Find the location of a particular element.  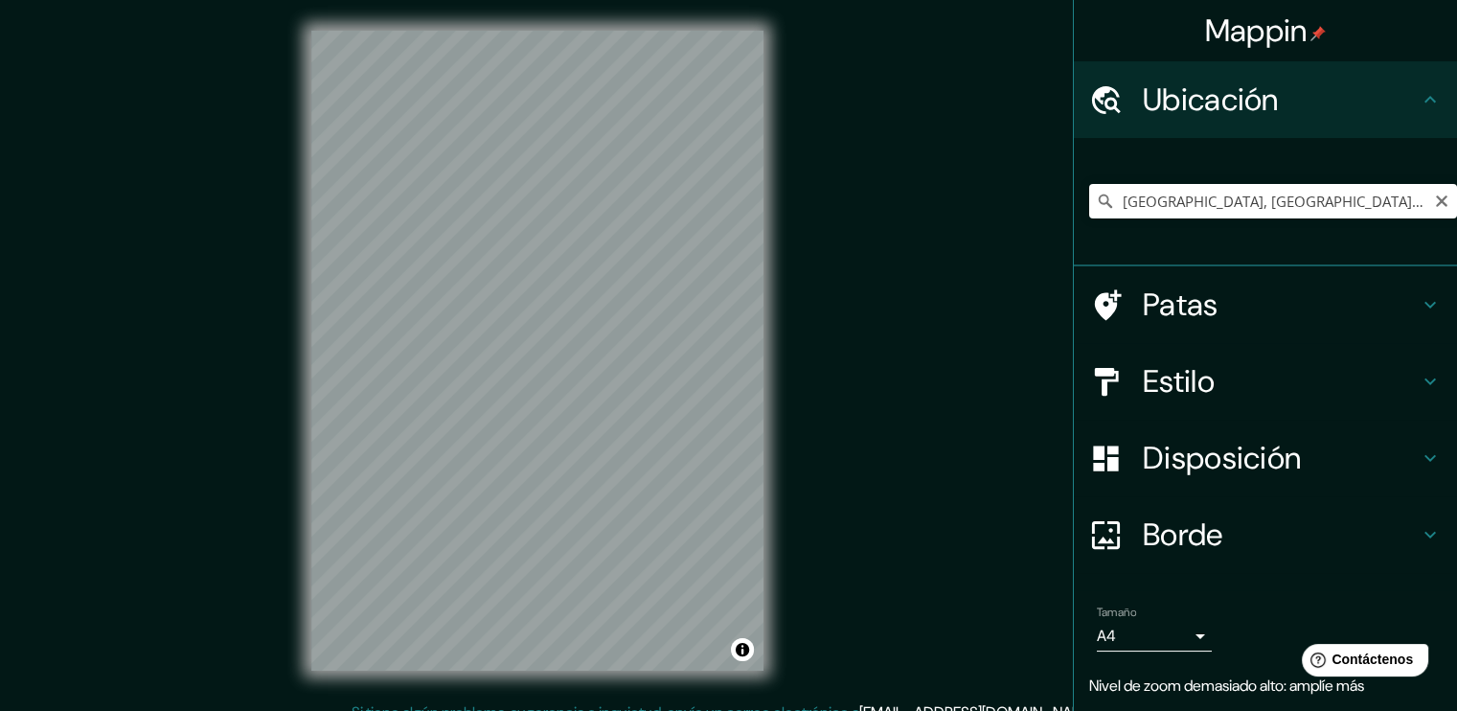

div: Estilo is located at coordinates (1266, 381).